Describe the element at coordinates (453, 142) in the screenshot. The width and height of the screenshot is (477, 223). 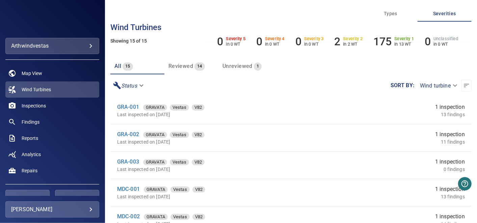
I see `p: 11 findings` at that location.